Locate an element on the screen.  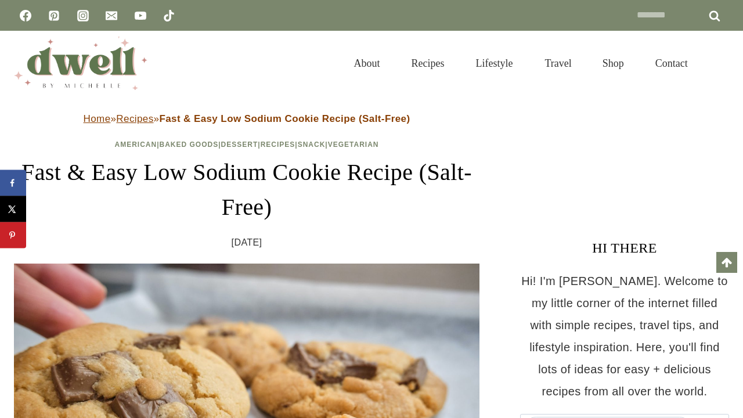
a: YouTube is located at coordinates (141, 16).